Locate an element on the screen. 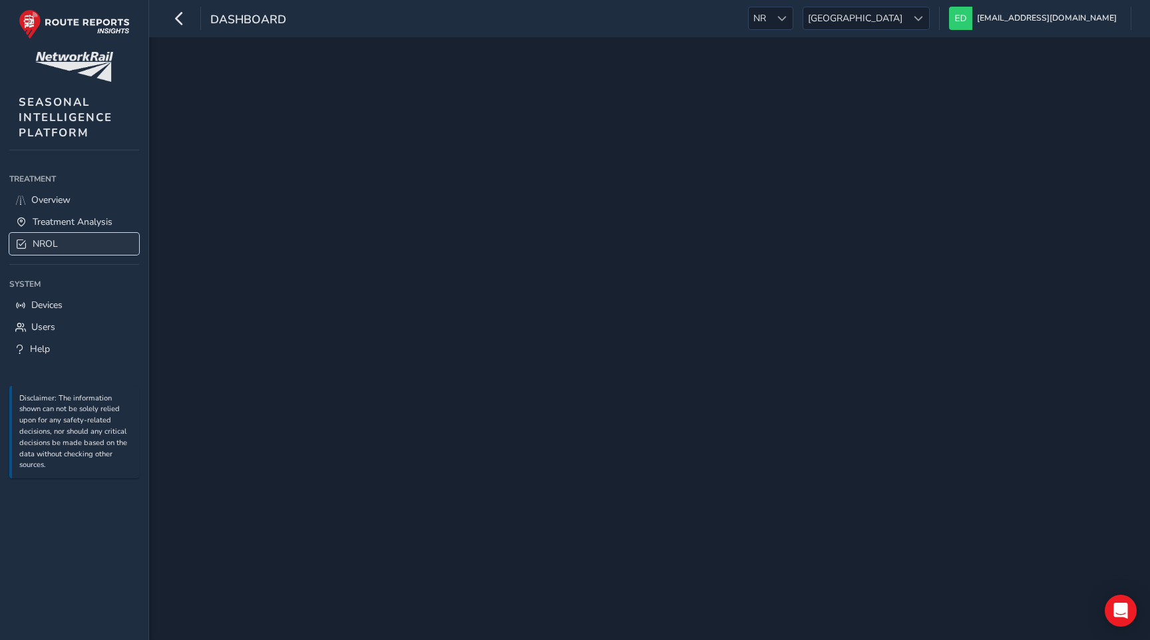 The width and height of the screenshot is (1150, 640). span: SEASONAL INTELLIGENCE PLATFORM is located at coordinates (65, 117).